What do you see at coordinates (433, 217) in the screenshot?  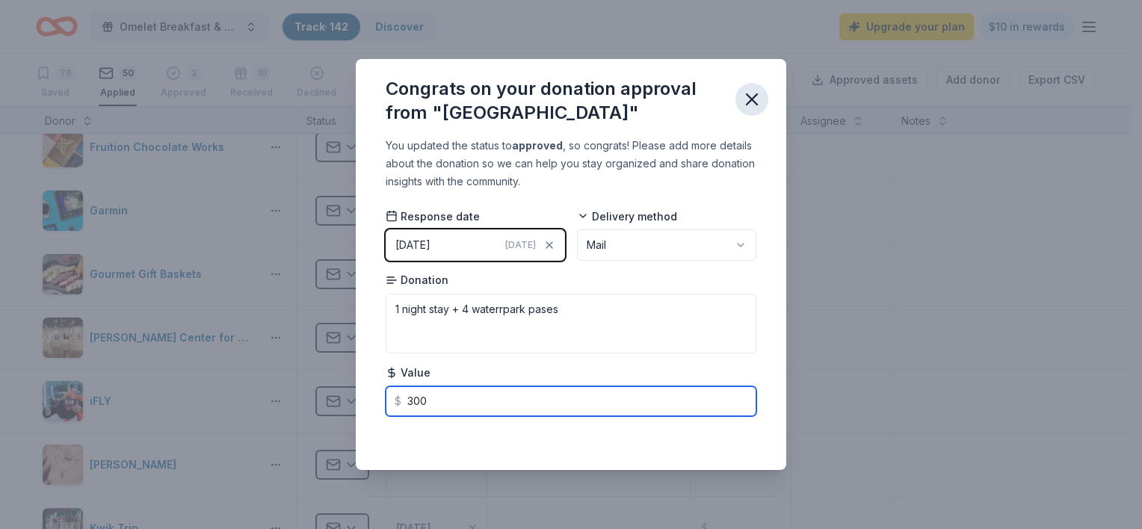 I see `span: Response date` at bounding box center [433, 217].